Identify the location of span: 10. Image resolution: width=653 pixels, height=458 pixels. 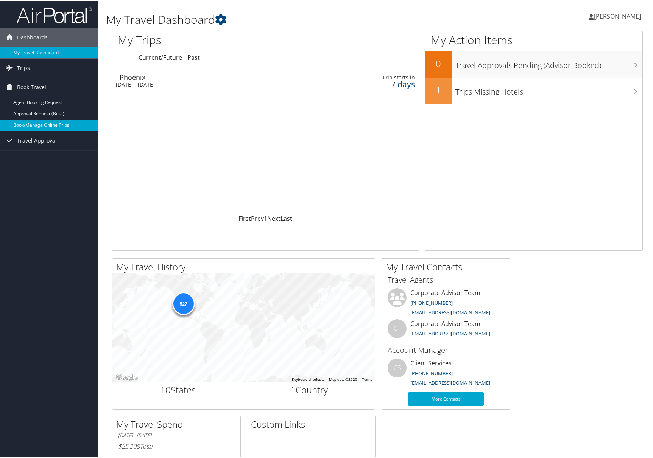
(165, 389).